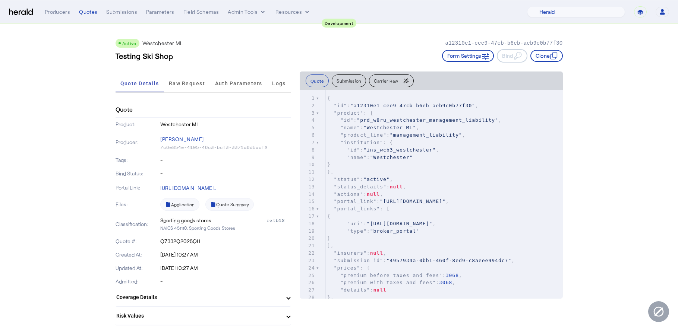  I want to click on span: Auth Parameters, so click(238, 83).